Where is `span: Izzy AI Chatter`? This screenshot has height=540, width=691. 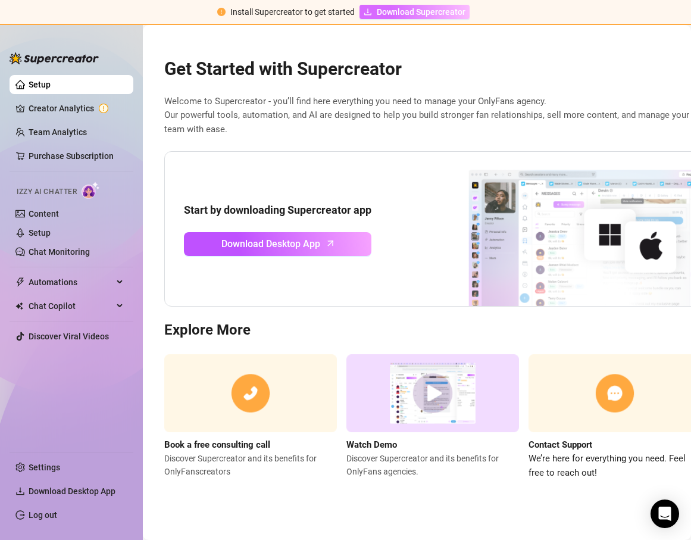
span: Izzy AI Chatter is located at coordinates (46, 192).